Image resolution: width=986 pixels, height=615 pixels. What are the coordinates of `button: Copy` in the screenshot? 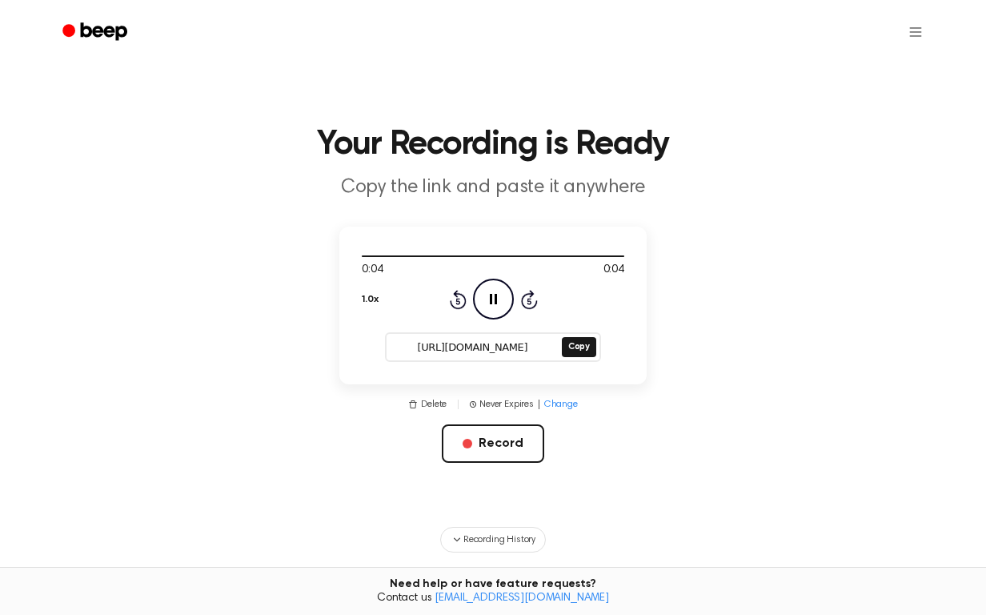 It's located at (579, 347).